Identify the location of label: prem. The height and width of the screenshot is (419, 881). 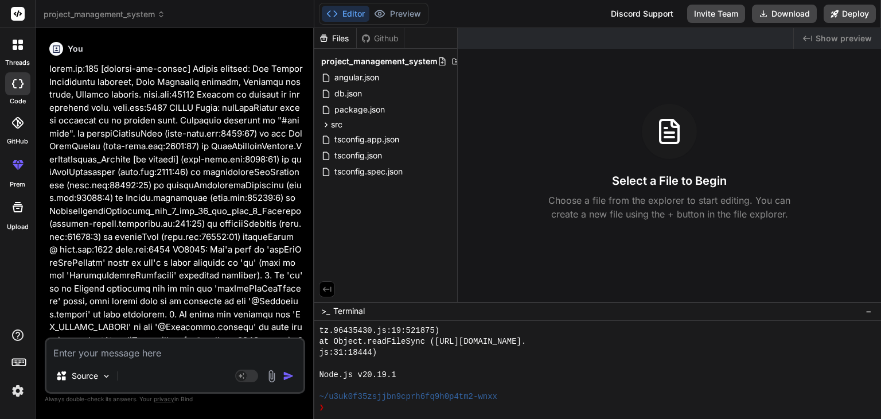
(17, 184).